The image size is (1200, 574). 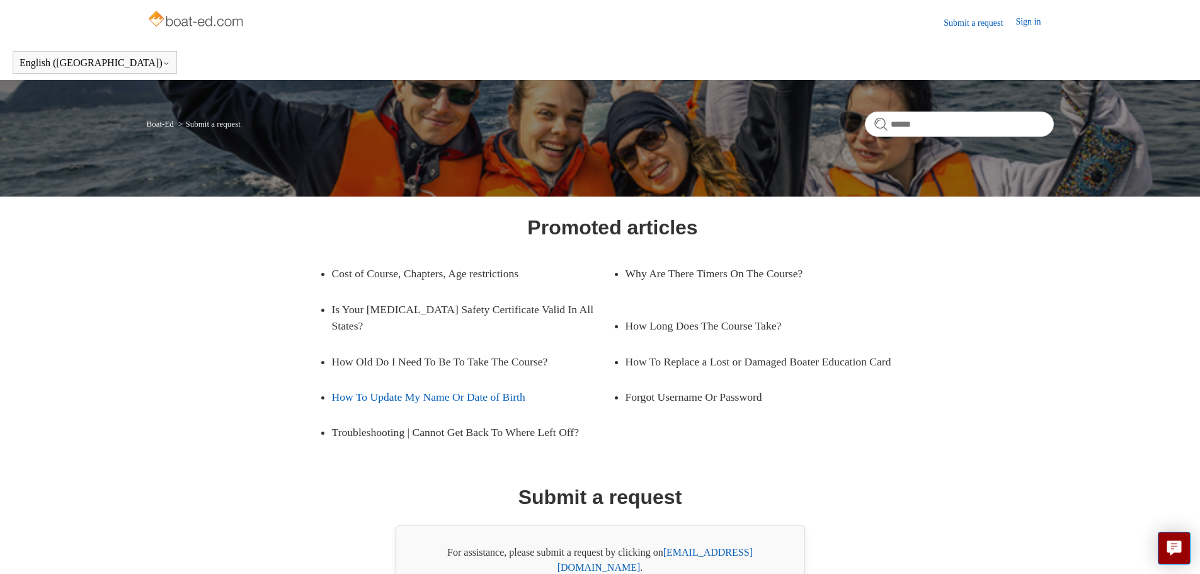 I want to click on li: Submit a request, so click(x=208, y=123).